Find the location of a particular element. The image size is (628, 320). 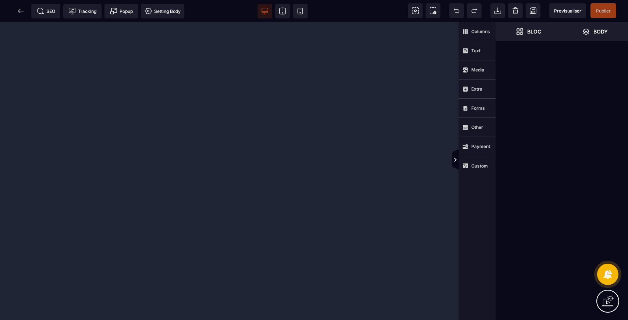

strong: Text is located at coordinates (476, 50).